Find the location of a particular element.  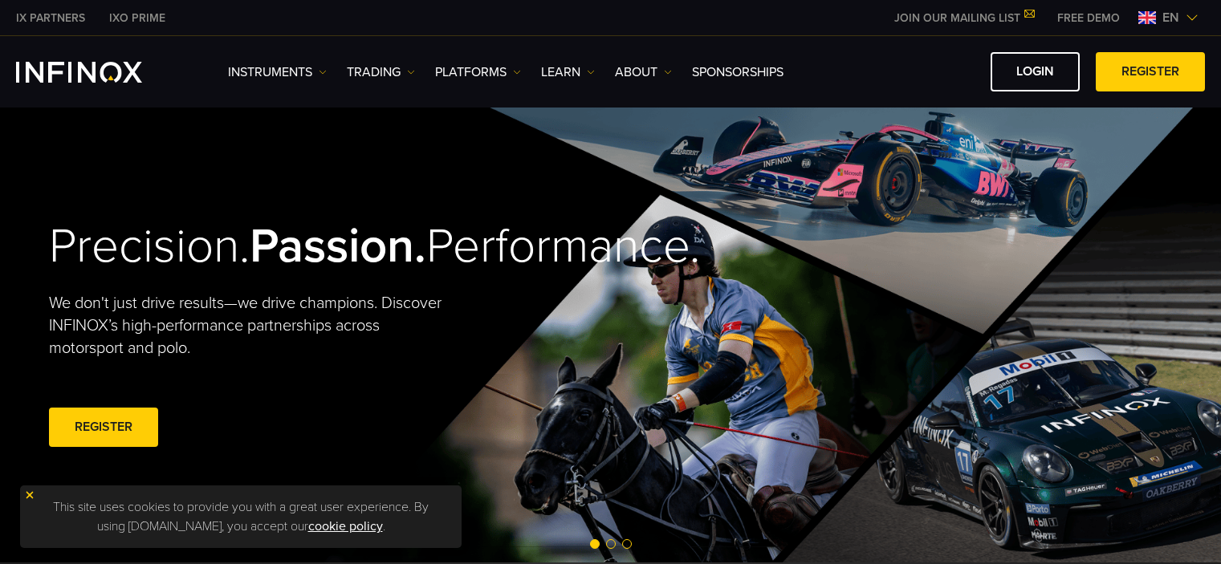

a: INFINOX MENU is located at coordinates (1088, 18).